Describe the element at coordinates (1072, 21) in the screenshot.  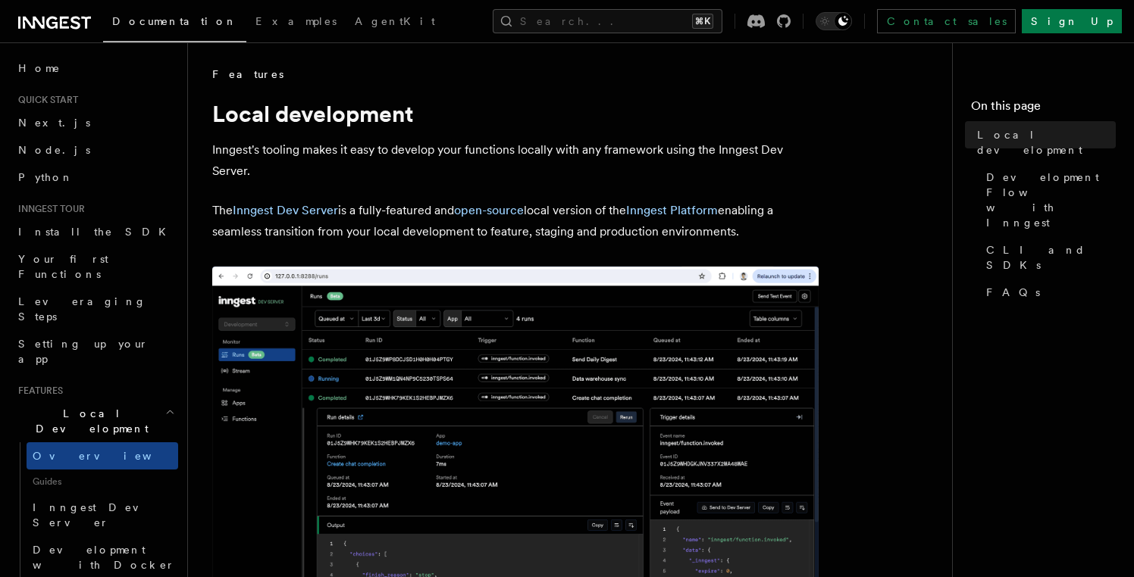
I see `a: Sign Up` at that location.